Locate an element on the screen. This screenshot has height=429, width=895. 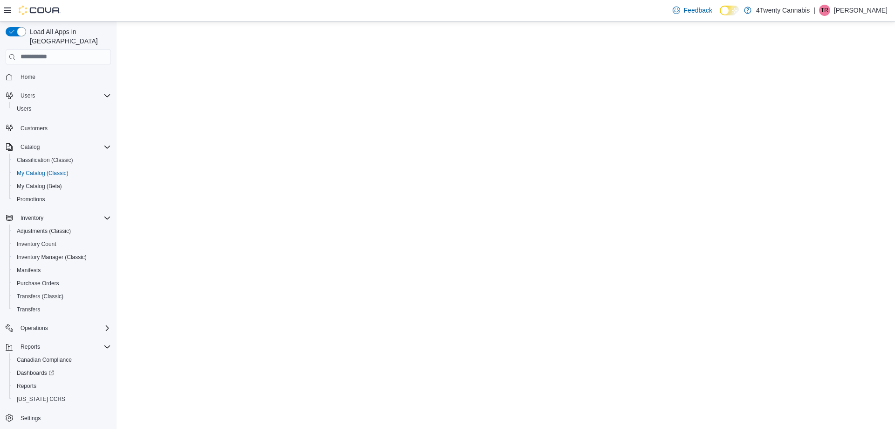
a: Adjustments (Classic) is located at coordinates (44, 231).